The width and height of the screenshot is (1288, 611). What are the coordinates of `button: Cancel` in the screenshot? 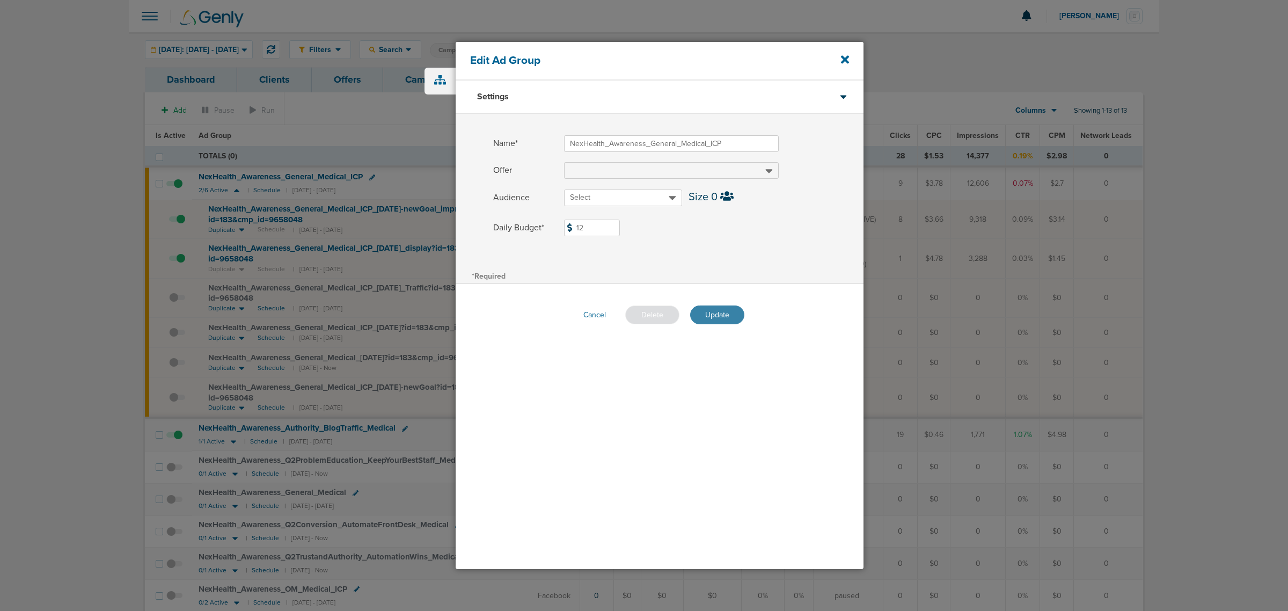 It's located at (595, 315).